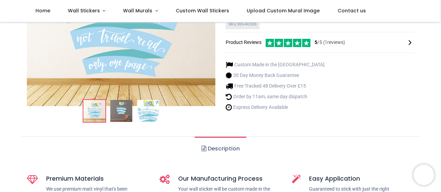 The image size is (441, 192). What do you see at coordinates (361, 179) in the screenshot?
I see `h5: Easy Application` at bounding box center [361, 179].